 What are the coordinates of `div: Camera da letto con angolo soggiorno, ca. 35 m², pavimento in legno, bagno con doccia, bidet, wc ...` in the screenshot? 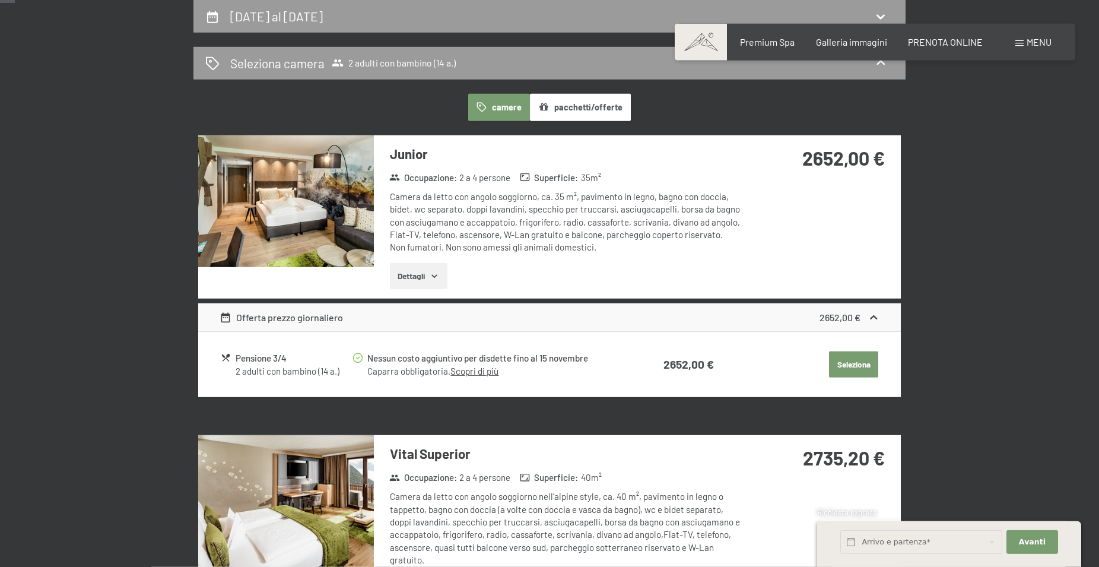 It's located at (566, 222).